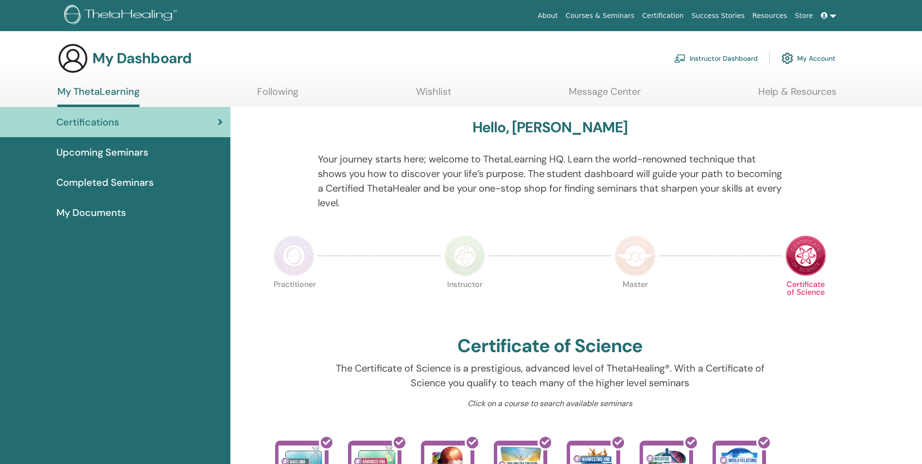  I want to click on span: Upcoming Seminars, so click(102, 152).